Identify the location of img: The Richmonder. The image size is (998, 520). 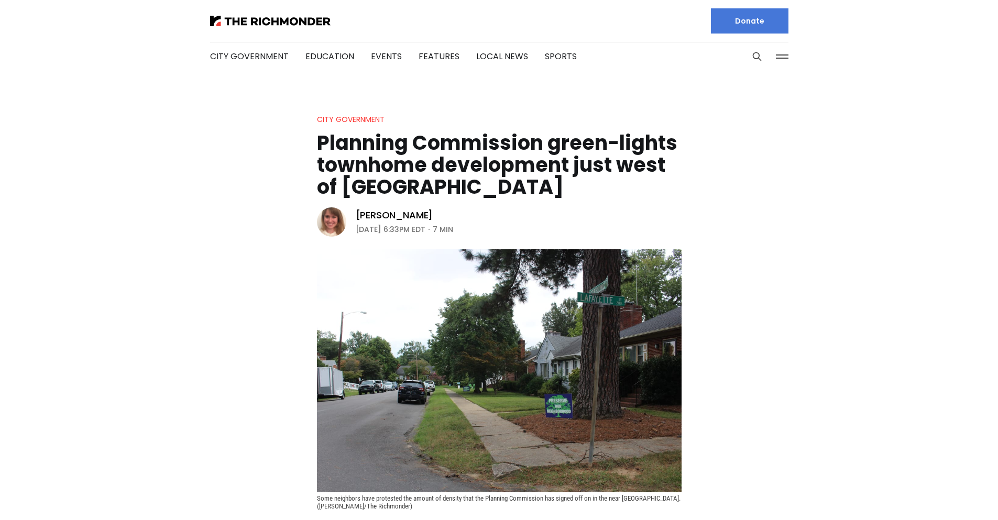
(270, 21).